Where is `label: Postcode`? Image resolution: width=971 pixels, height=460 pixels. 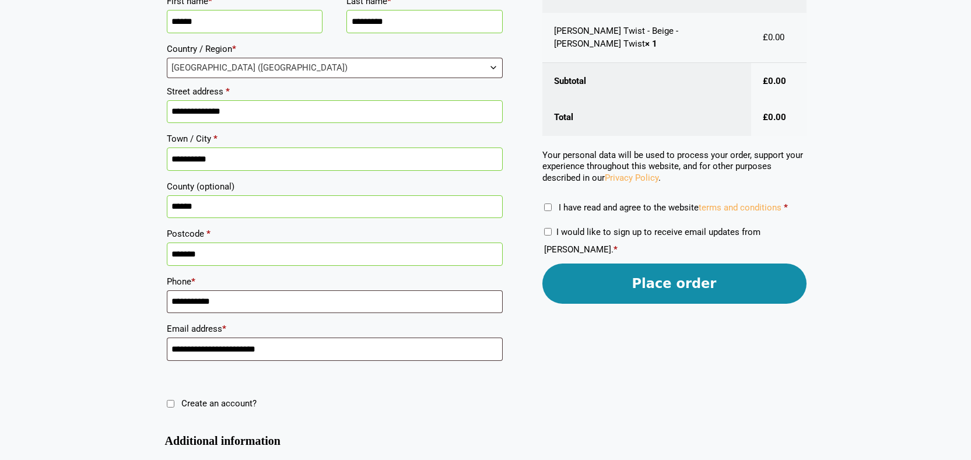
label: Postcode is located at coordinates (335, 234).